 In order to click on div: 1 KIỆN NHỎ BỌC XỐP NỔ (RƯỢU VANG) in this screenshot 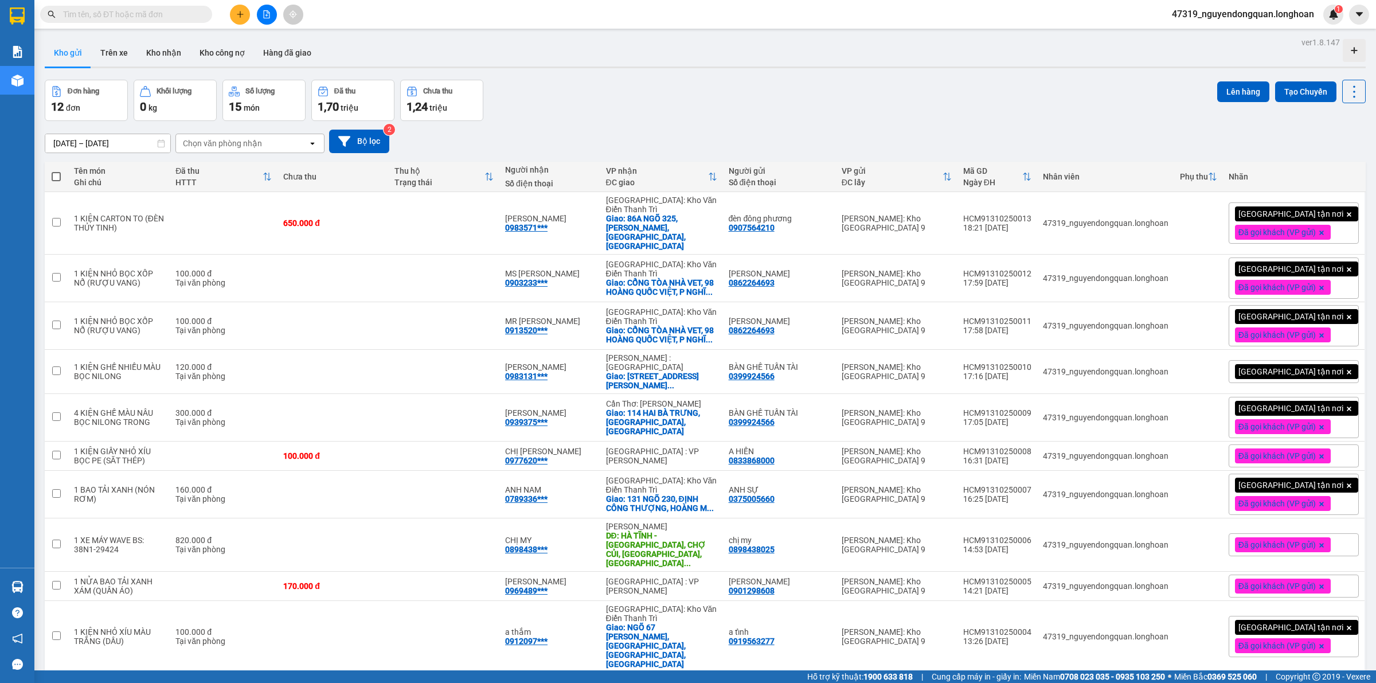, I will do `click(119, 326)`.